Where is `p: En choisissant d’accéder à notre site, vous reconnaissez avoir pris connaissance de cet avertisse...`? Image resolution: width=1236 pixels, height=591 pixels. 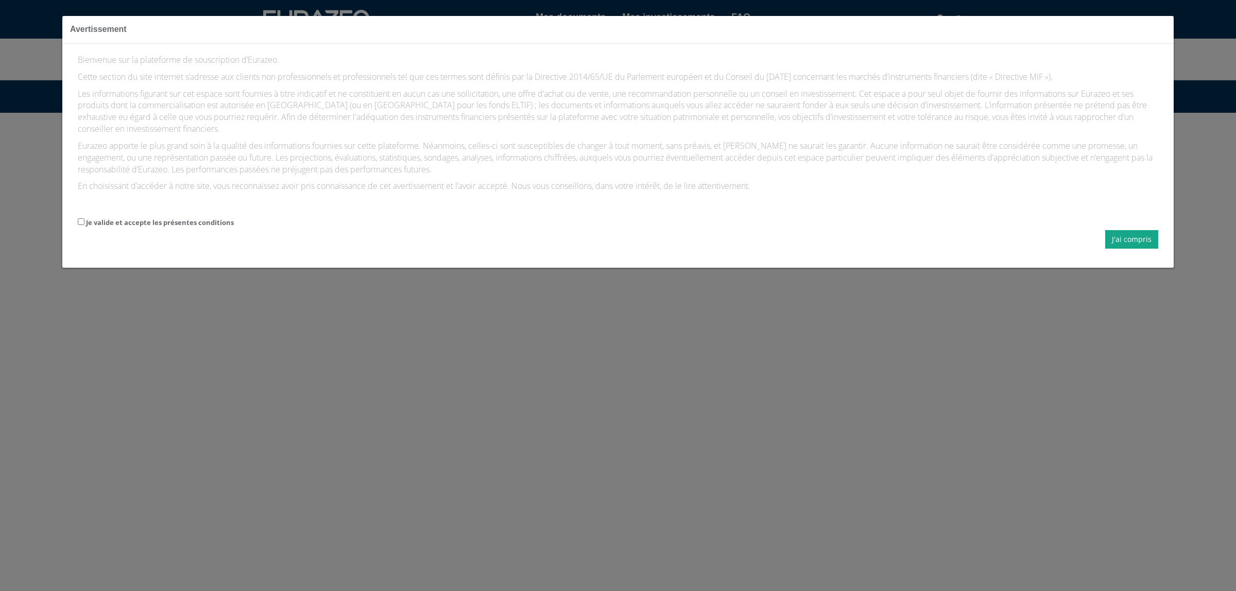 p: En choisissant d’accéder à notre site, vous reconnaissez avoir pris connaissance de cet avertisse... is located at coordinates (618, 186).